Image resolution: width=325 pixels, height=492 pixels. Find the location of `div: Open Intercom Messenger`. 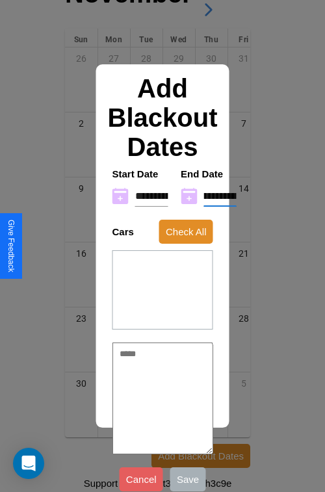

div: Open Intercom Messenger is located at coordinates (29, 464).